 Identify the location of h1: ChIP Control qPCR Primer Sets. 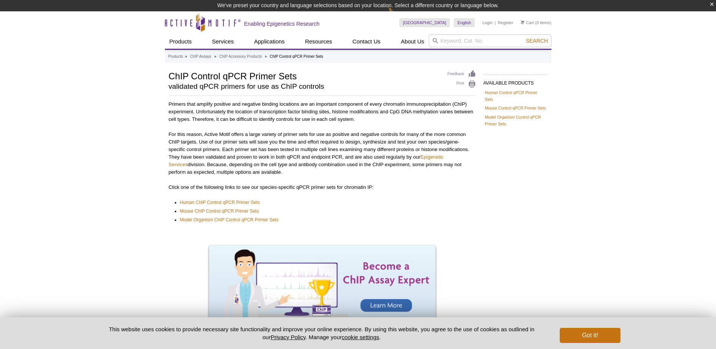
(304, 75).